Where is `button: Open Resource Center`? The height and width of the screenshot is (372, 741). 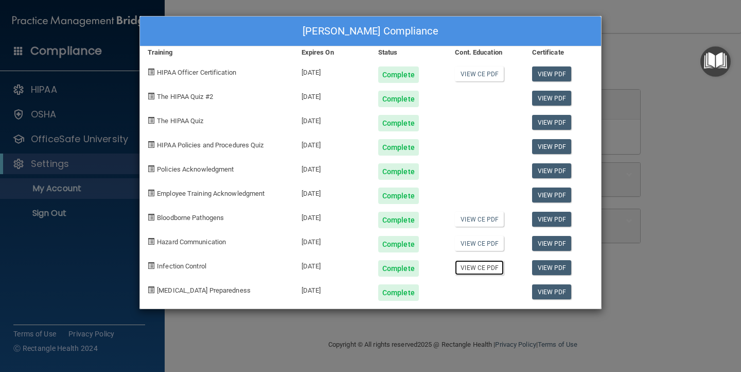 button: Open Resource Center is located at coordinates (716, 61).